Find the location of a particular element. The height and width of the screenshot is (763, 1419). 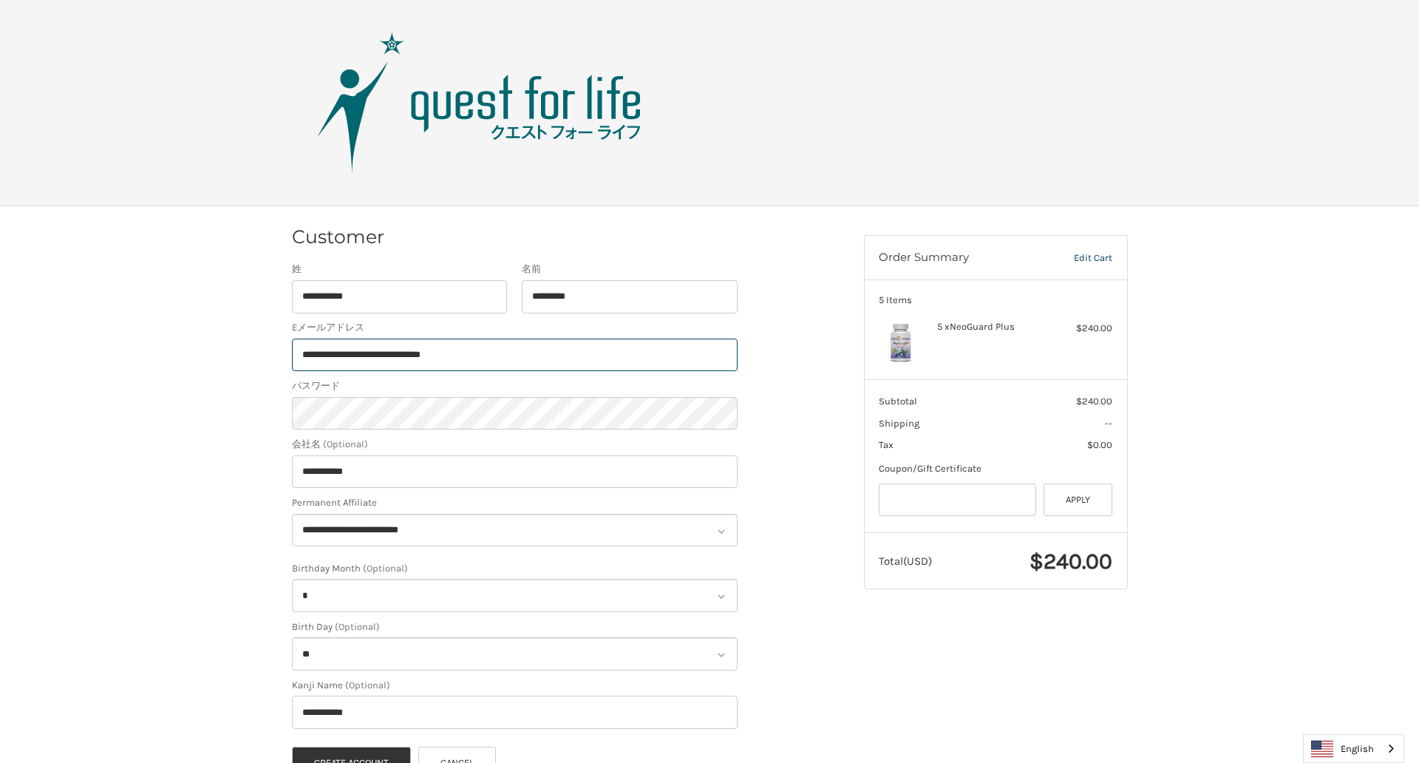

a: Edit Cart is located at coordinates (1077, 258).